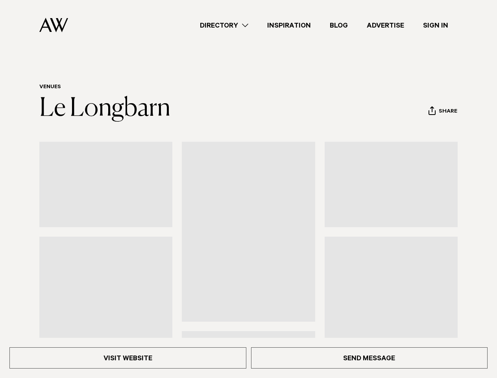 The width and height of the screenshot is (497, 378). I want to click on a: Blog, so click(339, 25).